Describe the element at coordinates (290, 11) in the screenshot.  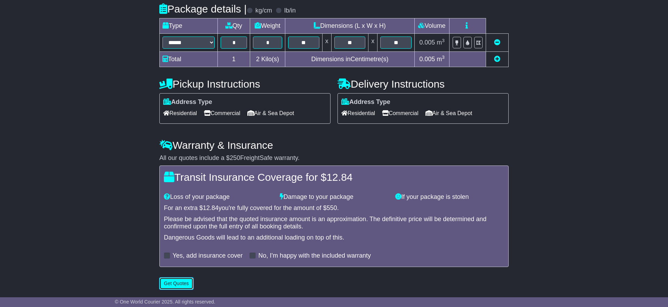
I see `label: lb/in` at that location.